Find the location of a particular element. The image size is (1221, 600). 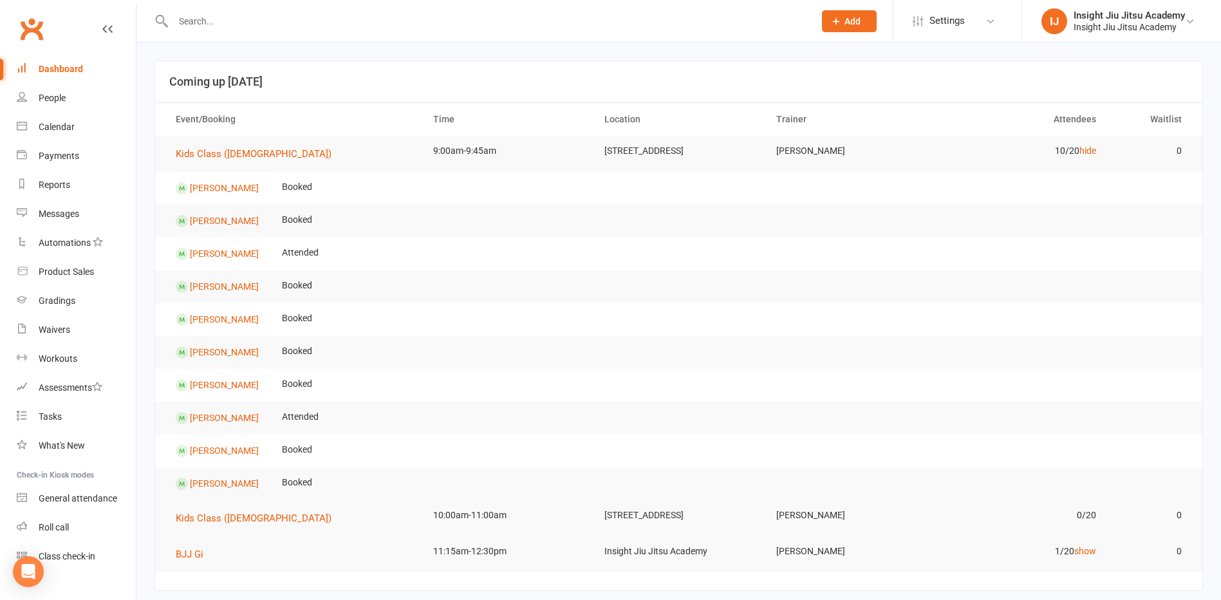

th: Waitlist is located at coordinates (1150, 119).